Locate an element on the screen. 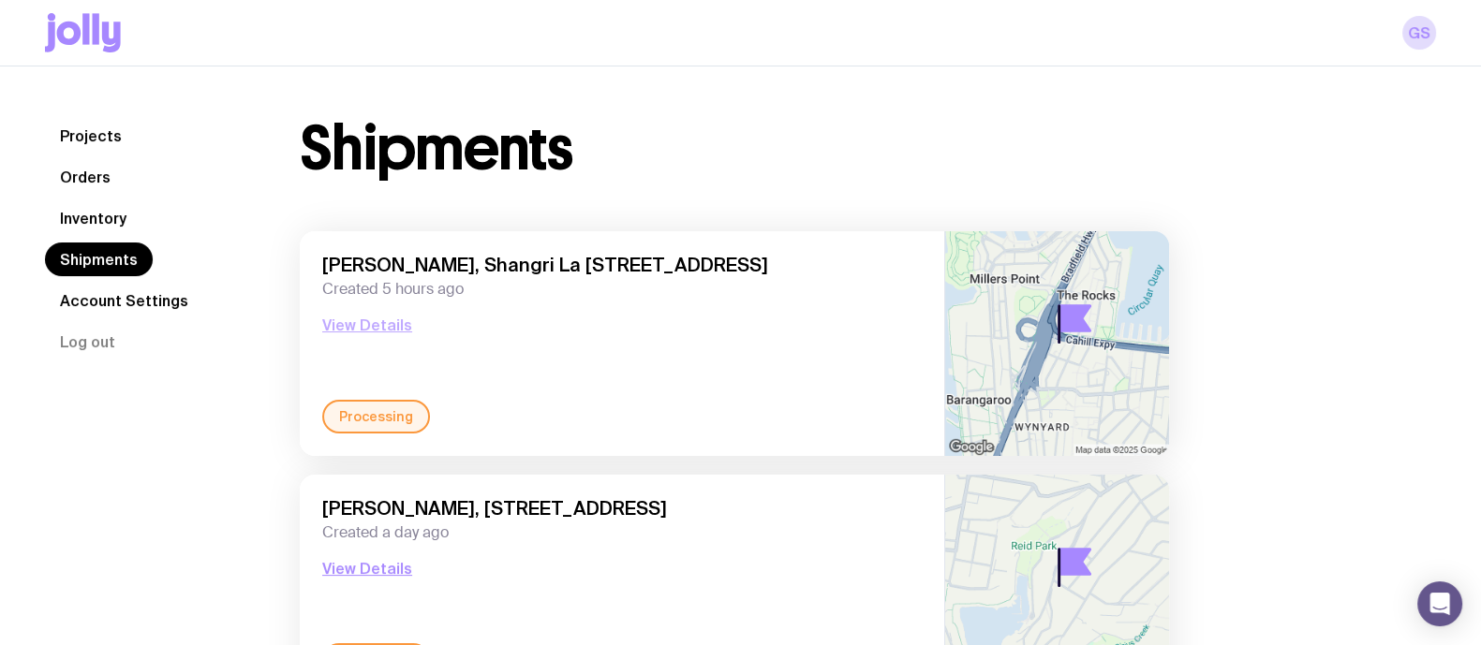 This screenshot has height=645, width=1481. h1: Shipments is located at coordinates (436, 149).